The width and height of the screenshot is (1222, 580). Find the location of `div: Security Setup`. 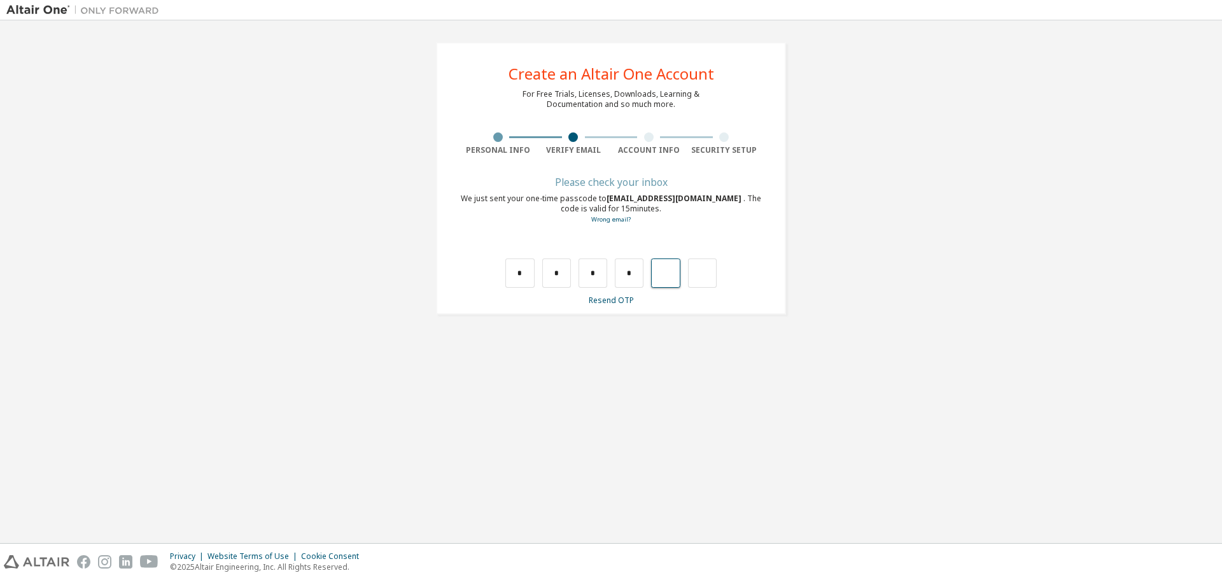

div: Security Setup is located at coordinates (724, 150).